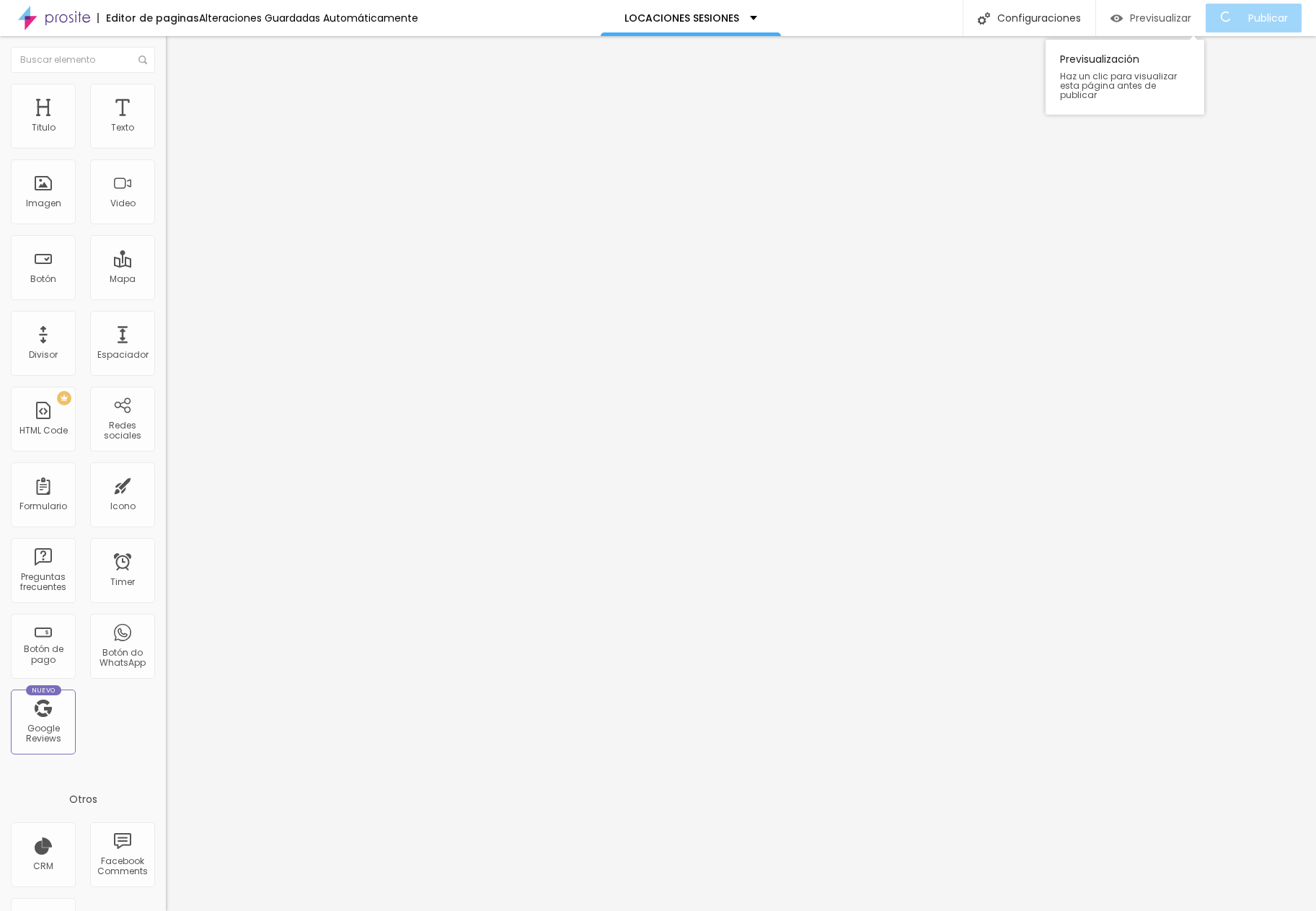 The height and width of the screenshot is (911, 1316). I want to click on div: Previsualización, so click(1126, 78).